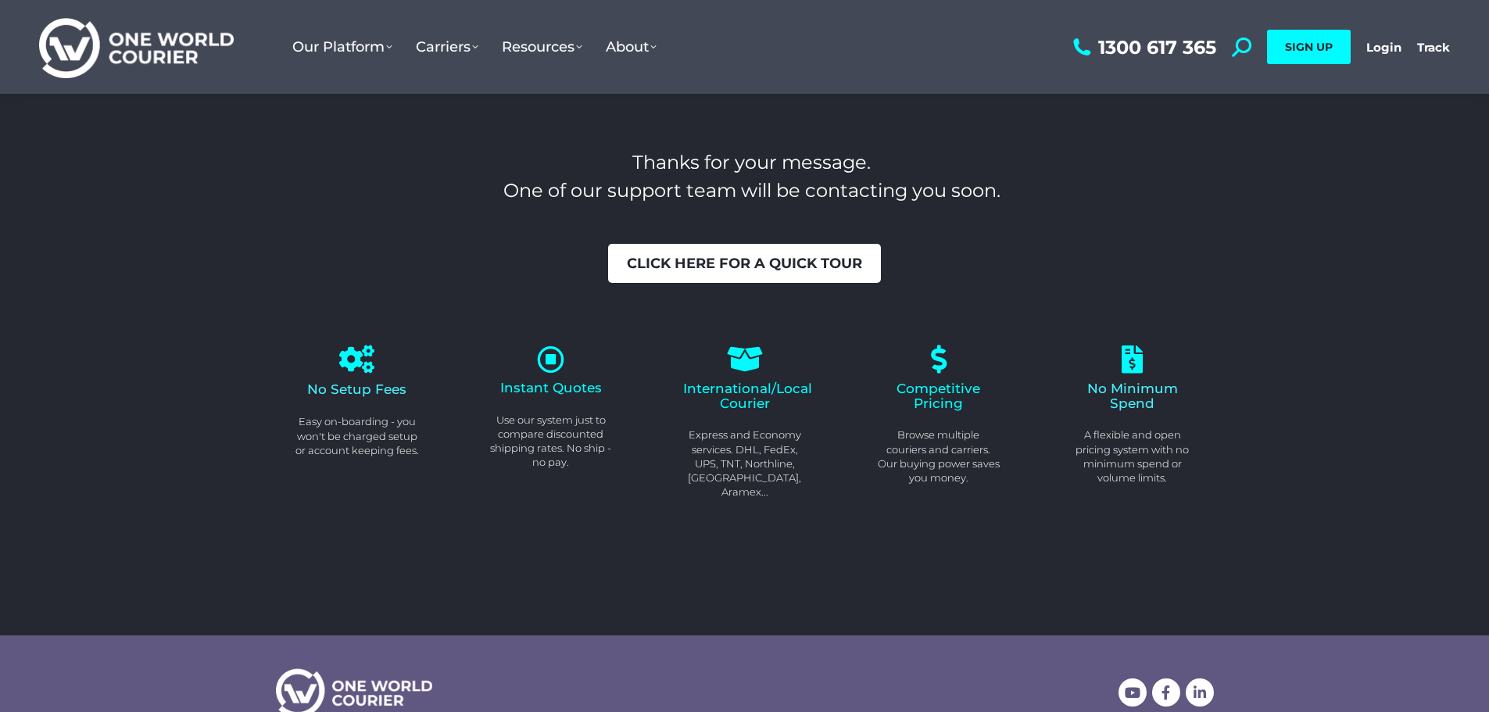 The image size is (1489, 712). I want to click on a: Track, so click(1434, 47).